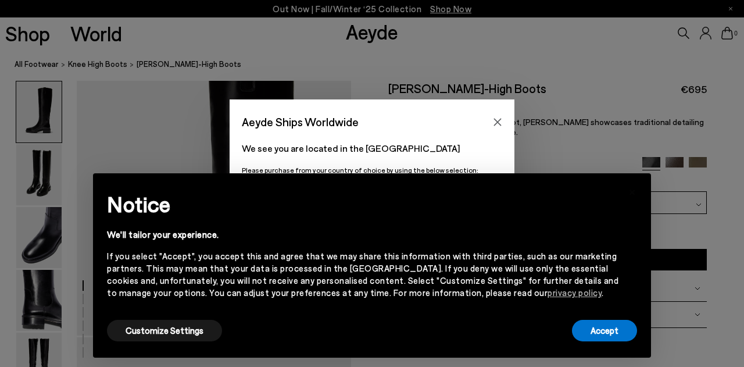 The width and height of the screenshot is (744, 367). What do you see at coordinates (498, 122) in the screenshot?
I see `button: Close` at bounding box center [498, 122].